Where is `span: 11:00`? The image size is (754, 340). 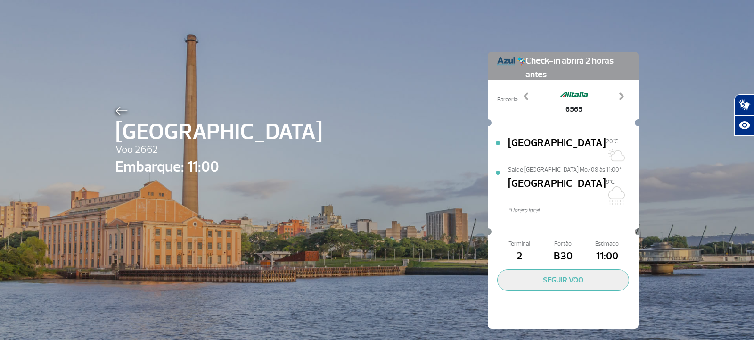 span: 11:00 is located at coordinates (607, 256).